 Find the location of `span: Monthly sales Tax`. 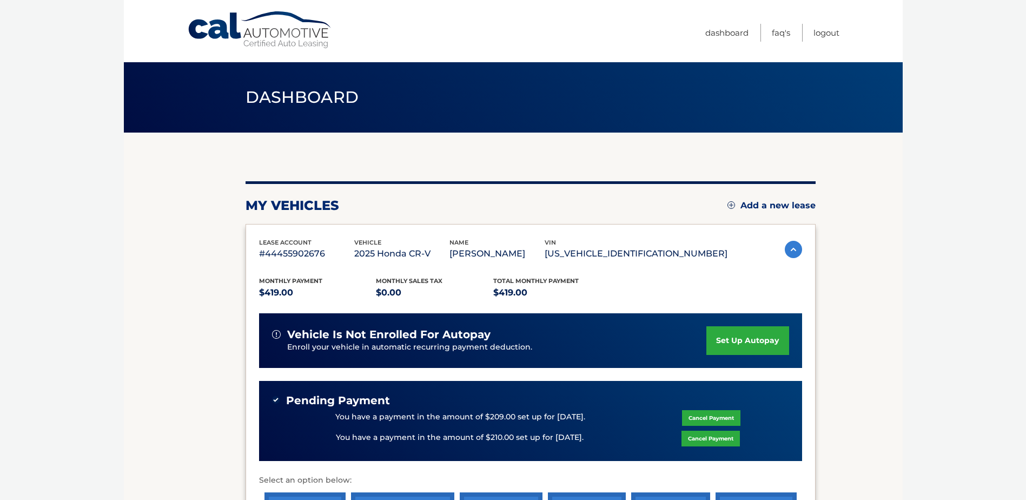

span: Monthly sales Tax is located at coordinates (409, 281).